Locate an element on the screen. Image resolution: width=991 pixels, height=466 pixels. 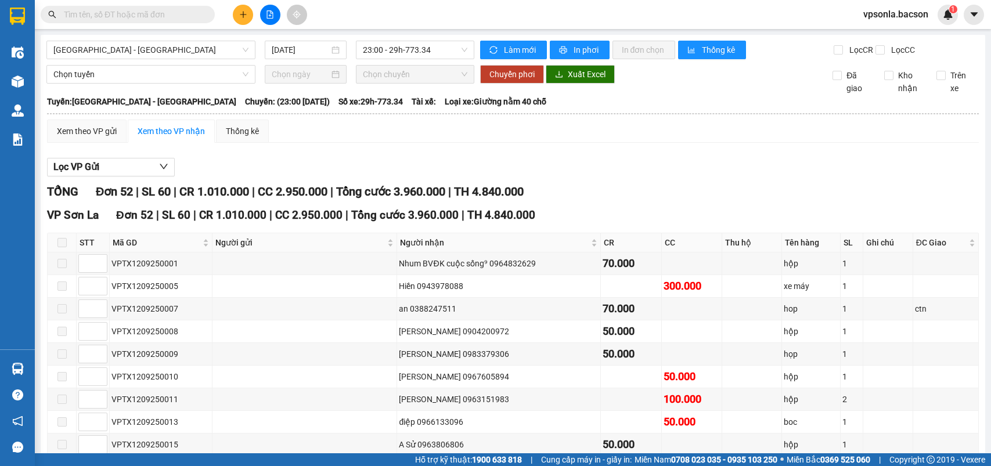
div: 300.000 is located at coordinates (692, 286).